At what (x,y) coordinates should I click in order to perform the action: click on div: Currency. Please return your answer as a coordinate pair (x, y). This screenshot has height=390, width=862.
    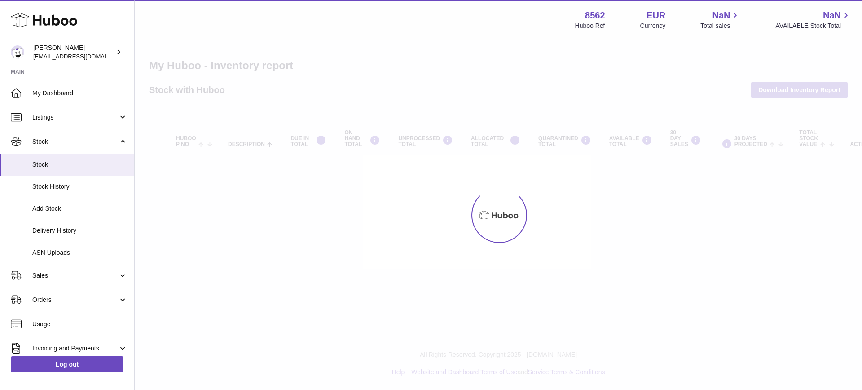
    Looking at the image, I should click on (653, 26).